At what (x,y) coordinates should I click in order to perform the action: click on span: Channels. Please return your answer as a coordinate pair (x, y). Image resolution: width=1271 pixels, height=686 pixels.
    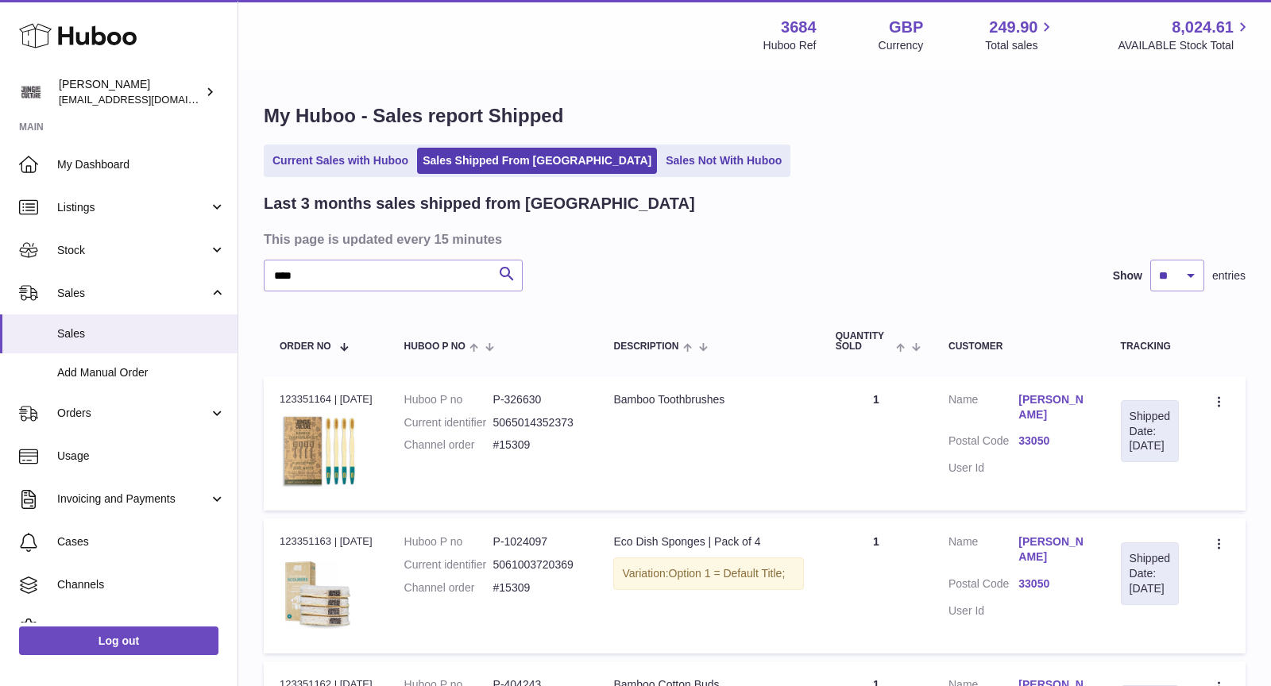
    Looking at the image, I should click on (141, 585).